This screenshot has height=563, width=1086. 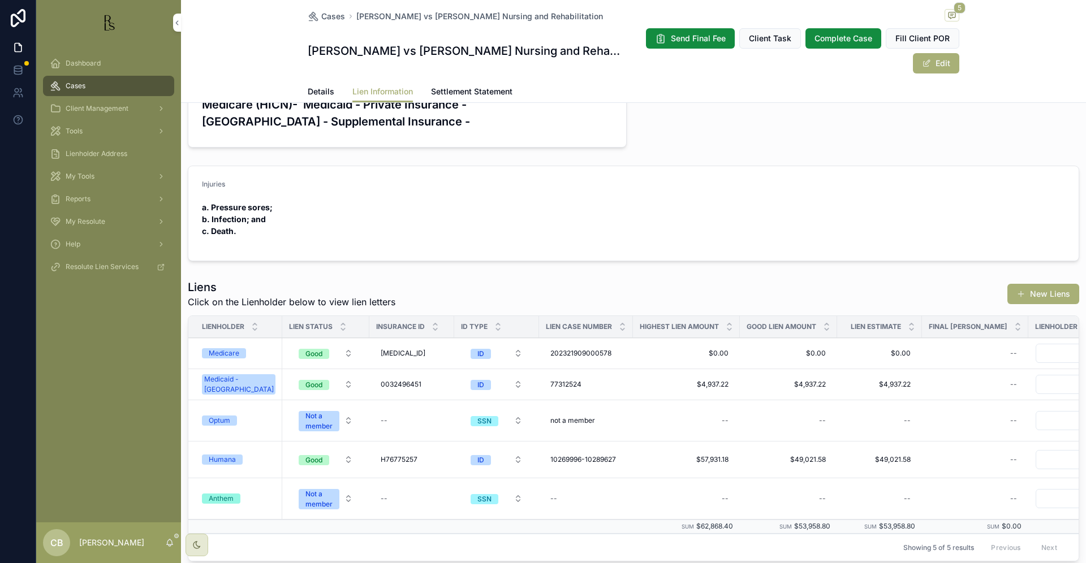 I want to click on button: 5, so click(x=952, y=16).